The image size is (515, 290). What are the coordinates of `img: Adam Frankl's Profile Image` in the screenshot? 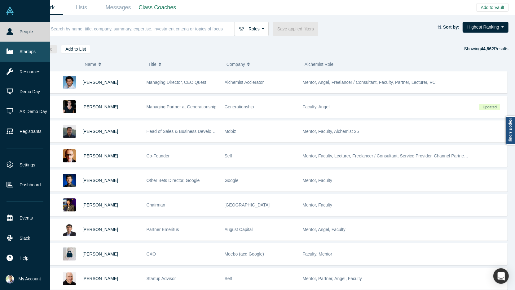 It's located at (69, 278).